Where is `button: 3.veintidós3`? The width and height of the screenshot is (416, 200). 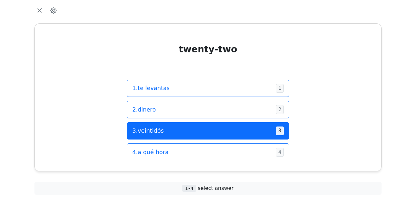
button: 3.veintidós3 is located at coordinates (208, 131).